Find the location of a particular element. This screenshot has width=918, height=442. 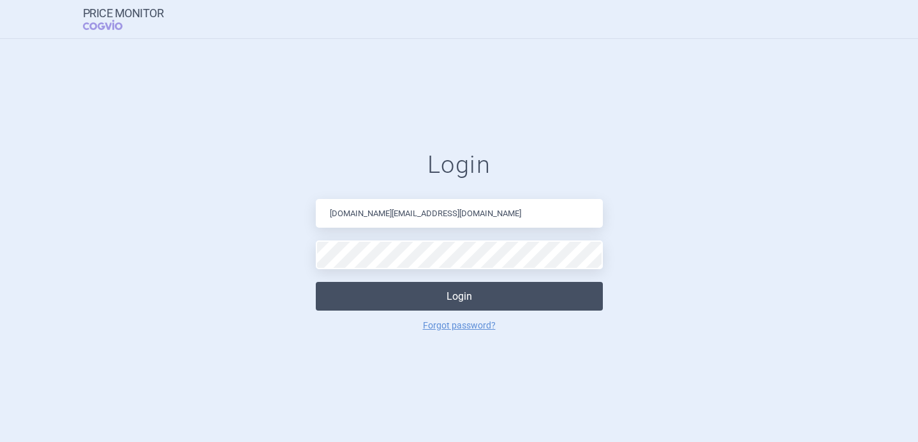

button: Login is located at coordinates (459, 296).